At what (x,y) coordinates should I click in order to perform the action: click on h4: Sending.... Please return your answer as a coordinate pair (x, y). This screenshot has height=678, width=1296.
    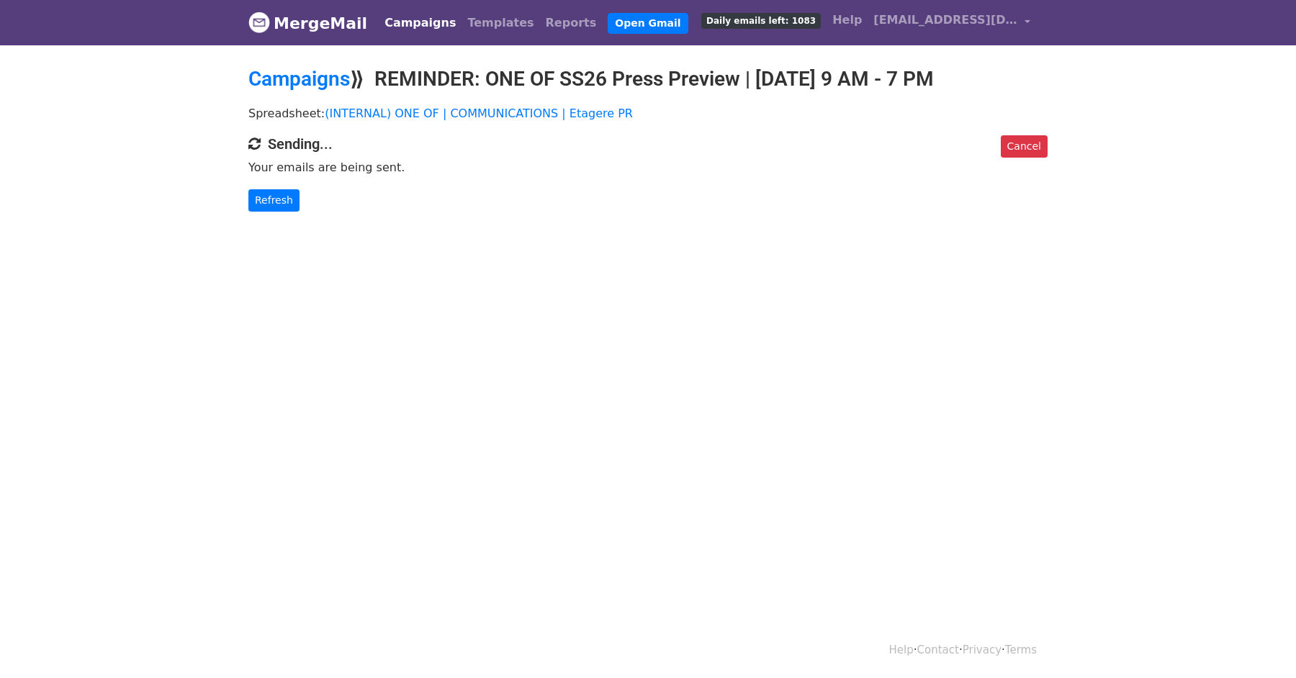
    Looking at the image, I should click on (648, 144).